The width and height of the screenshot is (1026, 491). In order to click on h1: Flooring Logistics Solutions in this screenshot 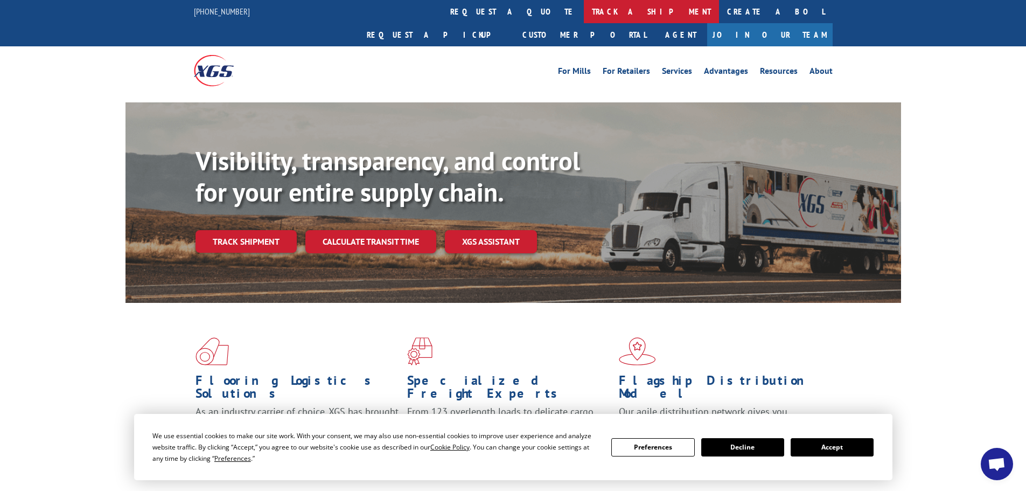, I will do `click(297, 389)`.